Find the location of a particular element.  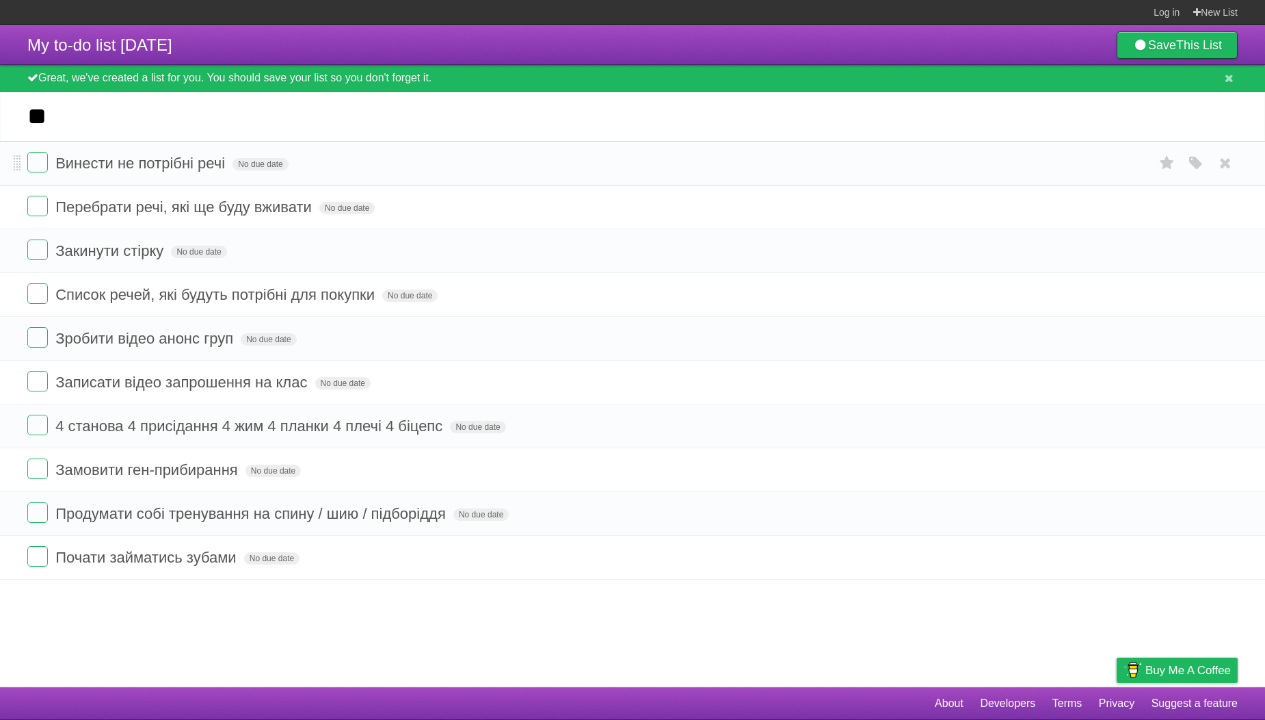

a: Terms is located at coordinates (1068, 703).